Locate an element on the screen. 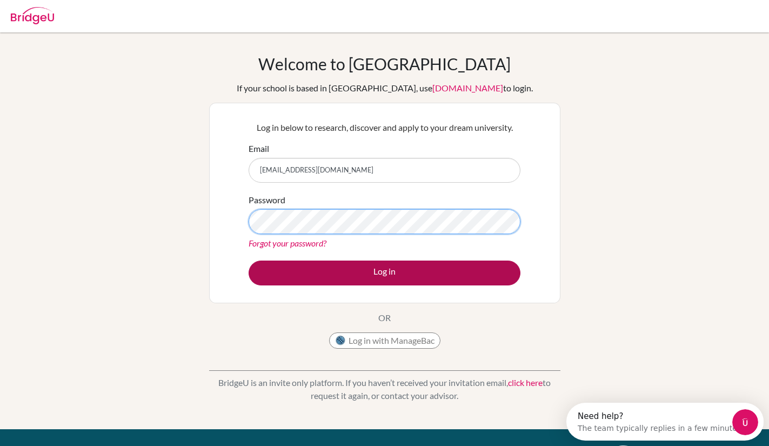 The height and width of the screenshot is (446, 769). button: Log in is located at coordinates (384, 273).